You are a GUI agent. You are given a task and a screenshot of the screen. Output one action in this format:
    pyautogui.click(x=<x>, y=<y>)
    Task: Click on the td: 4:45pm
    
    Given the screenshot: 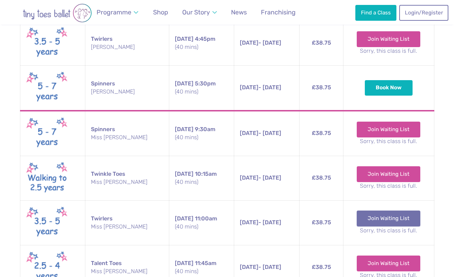 What is the action you would take?
    pyautogui.click(x=202, y=43)
    